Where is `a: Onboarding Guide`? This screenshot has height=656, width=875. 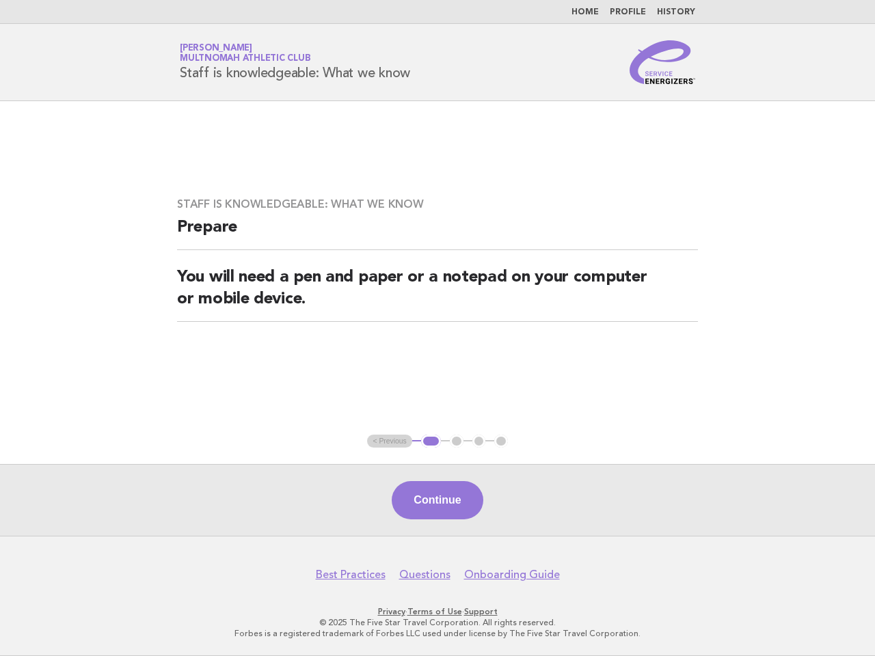 a: Onboarding Guide is located at coordinates (512, 575).